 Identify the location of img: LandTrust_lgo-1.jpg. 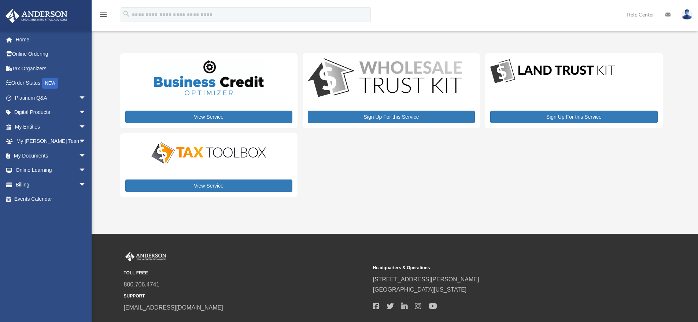
(553, 71).